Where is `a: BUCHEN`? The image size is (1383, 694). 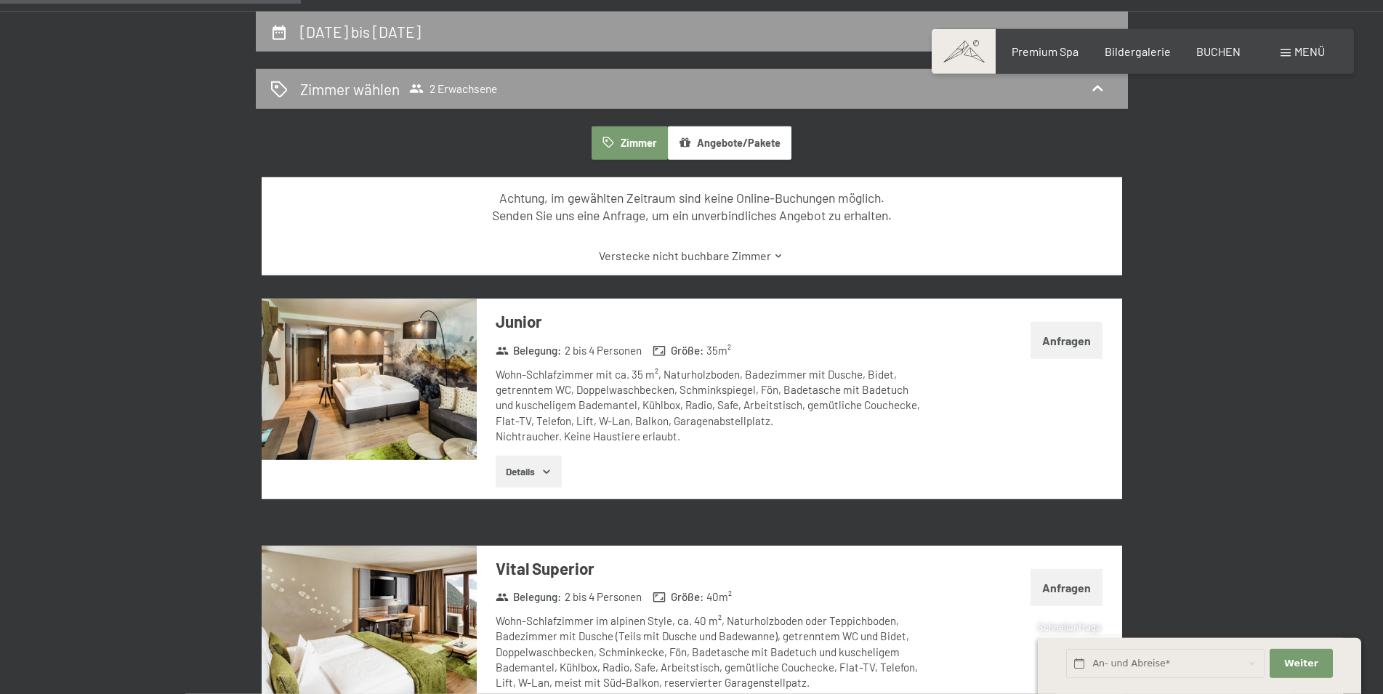
a: BUCHEN is located at coordinates (1218, 51).